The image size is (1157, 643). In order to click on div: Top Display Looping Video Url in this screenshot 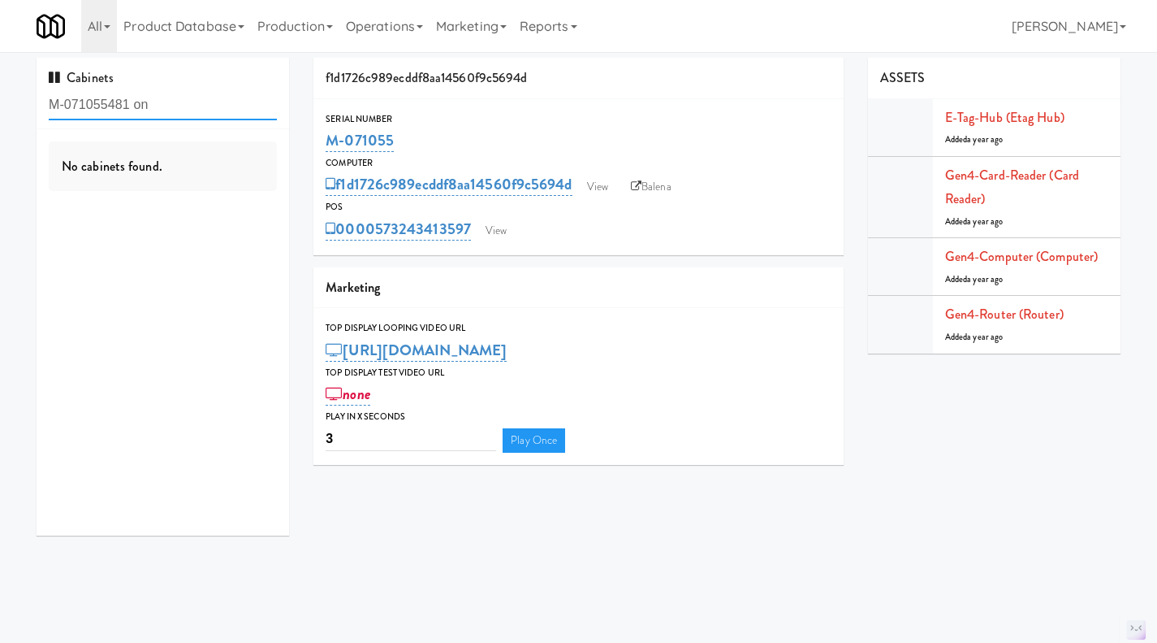, I will do `click(578, 328)`.